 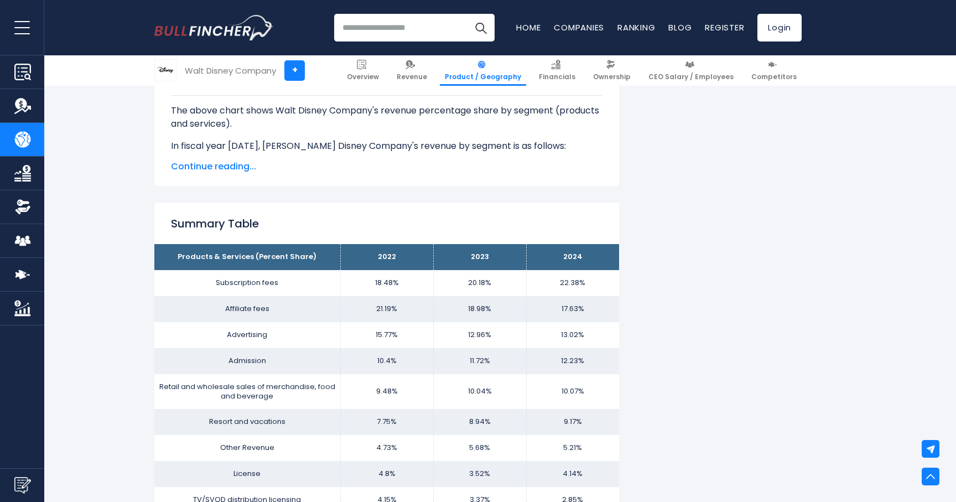 What do you see at coordinates (780, 28) in the screenshot?
I see `a: Login` at bounding box center [780, 28].